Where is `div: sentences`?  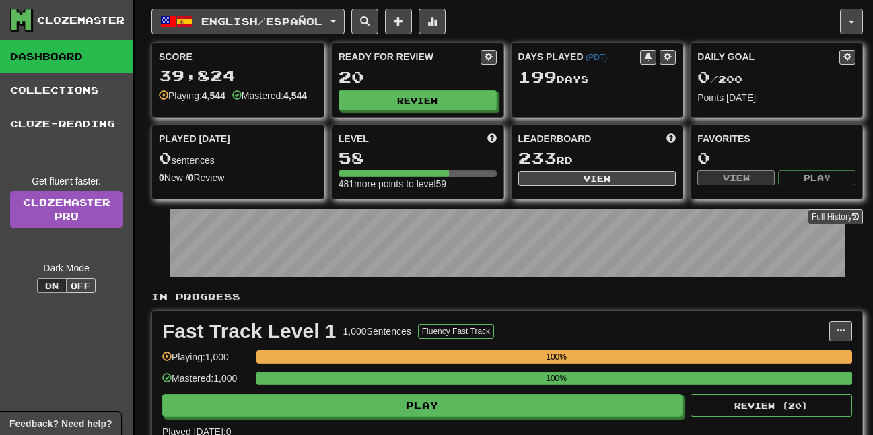
div: sentences is located at coordinates (238, 158).